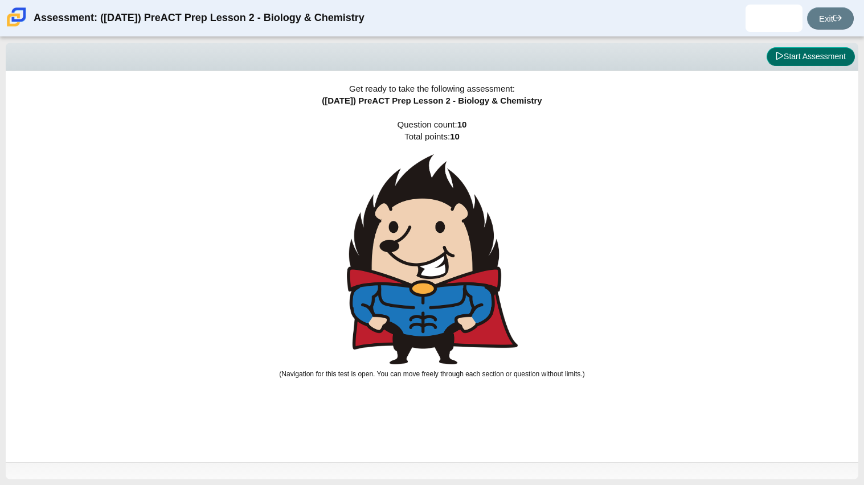 This screenshot has width=864, height=485. What do you see at coordinates (432, 259) in the screenshot?
I see `img: hedgehog-super-hero.png` at bounding box center [432, 259].